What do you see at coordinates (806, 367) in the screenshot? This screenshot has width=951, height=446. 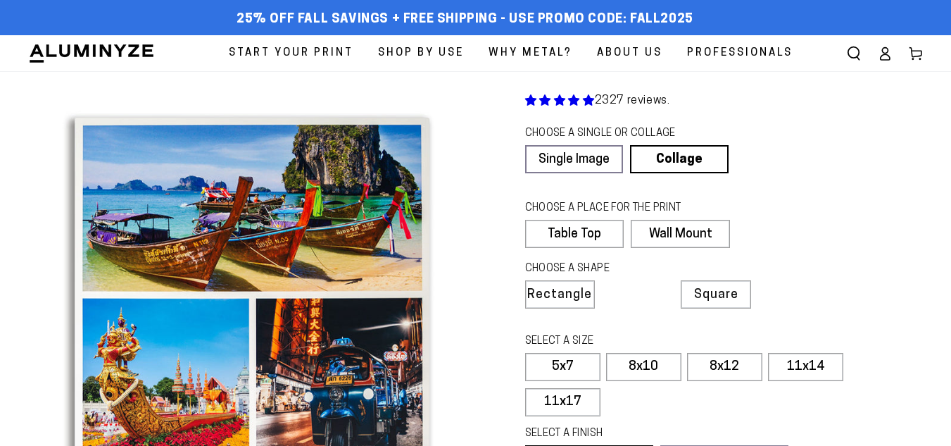 I see `label: 11x14` at bounding box center [806, 367].